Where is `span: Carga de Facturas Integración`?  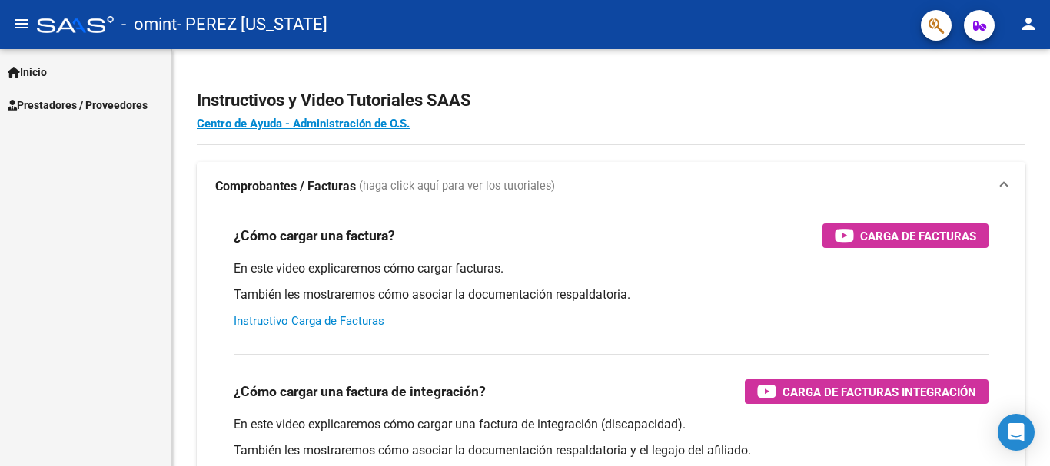 span: Carga de Facturas Integración is located at coordinates (879, 392).